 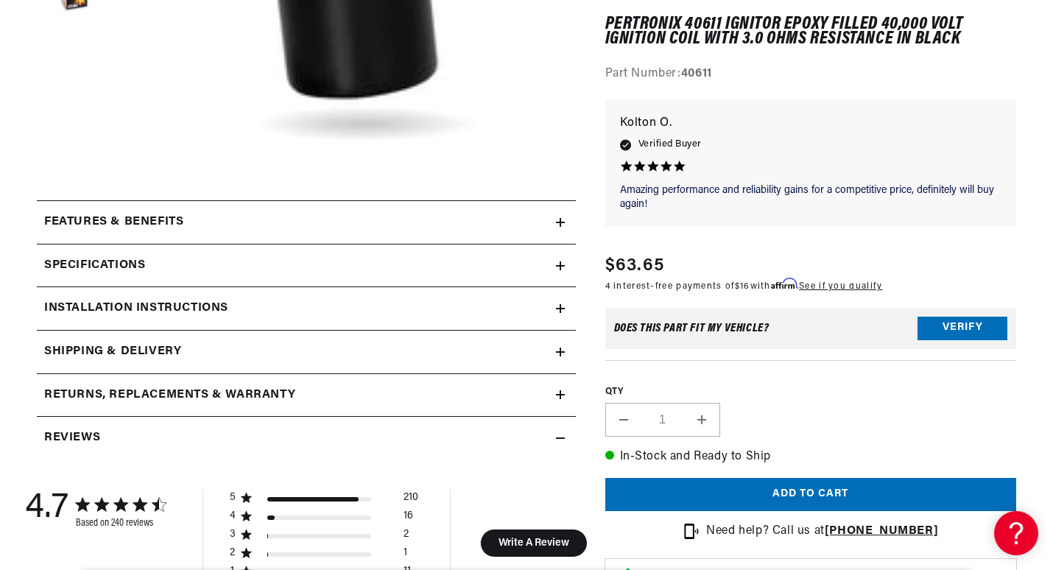 I want to click on div: Based on 240 reviews, so click(x=121, y=523).